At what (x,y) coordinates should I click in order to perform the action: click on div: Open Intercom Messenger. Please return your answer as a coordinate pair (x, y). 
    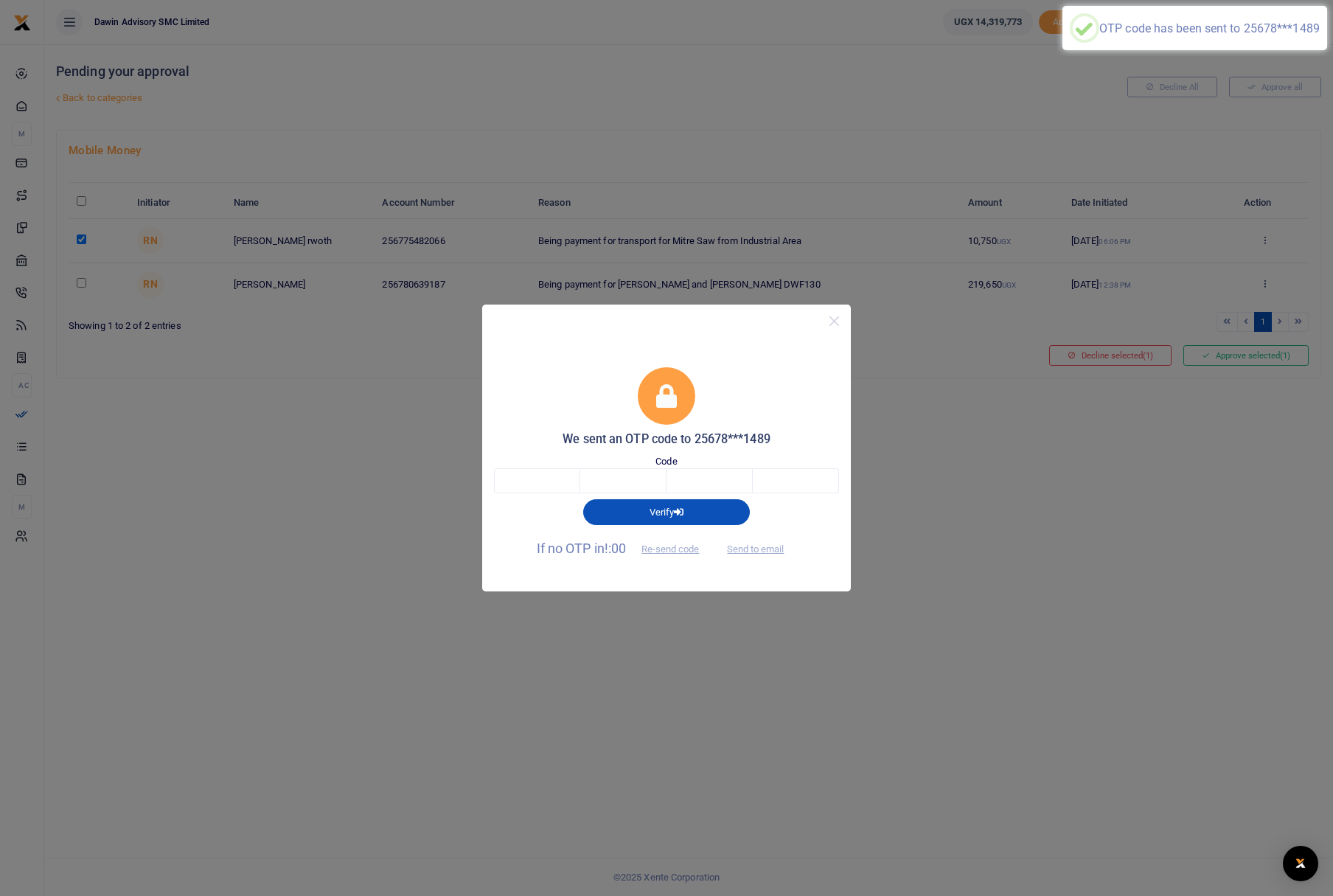
    Looking at the image, I should click on (1301, 863).